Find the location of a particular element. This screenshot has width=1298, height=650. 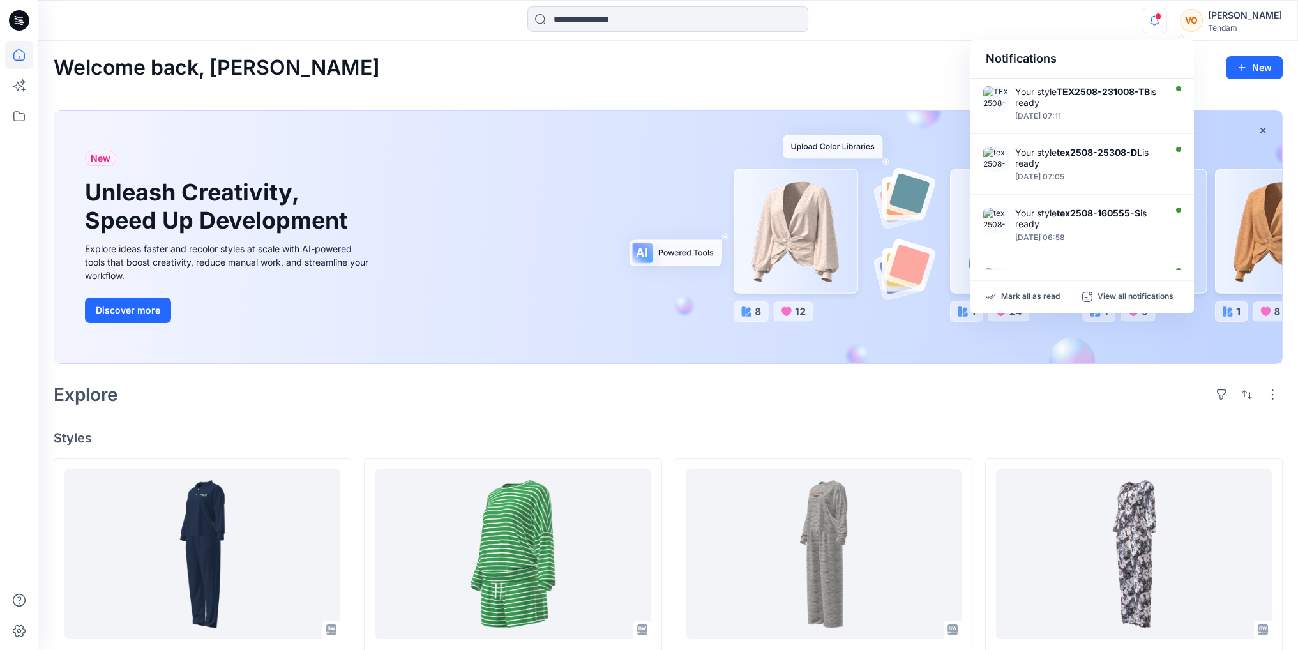

strong: tex2508-25308-DL is located at coordinates (1100, 152).